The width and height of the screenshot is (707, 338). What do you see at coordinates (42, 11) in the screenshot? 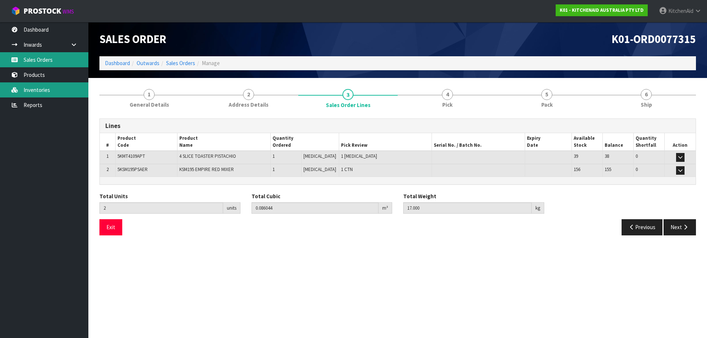
I see `span: ProStock` at bounding box center [42, 11].